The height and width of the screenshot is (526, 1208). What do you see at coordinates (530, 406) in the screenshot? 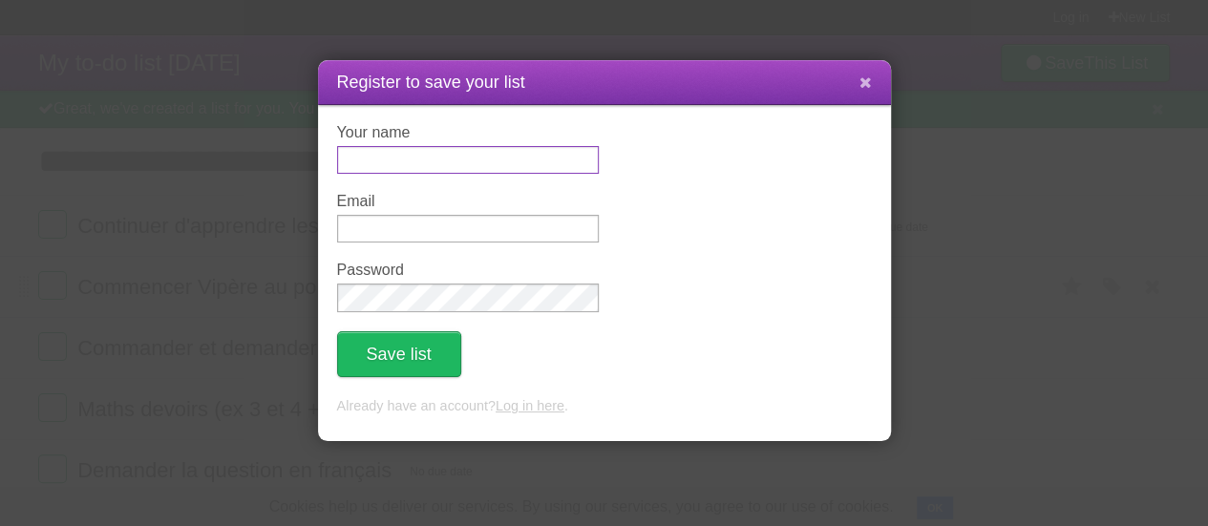
I see `a: Log in here` at bounding box center [530, 406].